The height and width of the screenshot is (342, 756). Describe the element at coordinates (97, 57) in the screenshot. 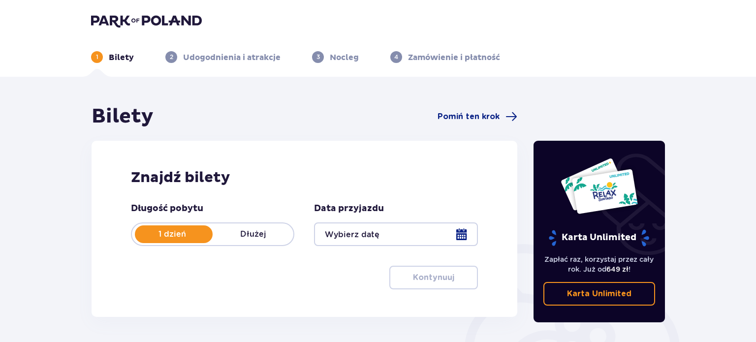

I see `p: 1` at that location.